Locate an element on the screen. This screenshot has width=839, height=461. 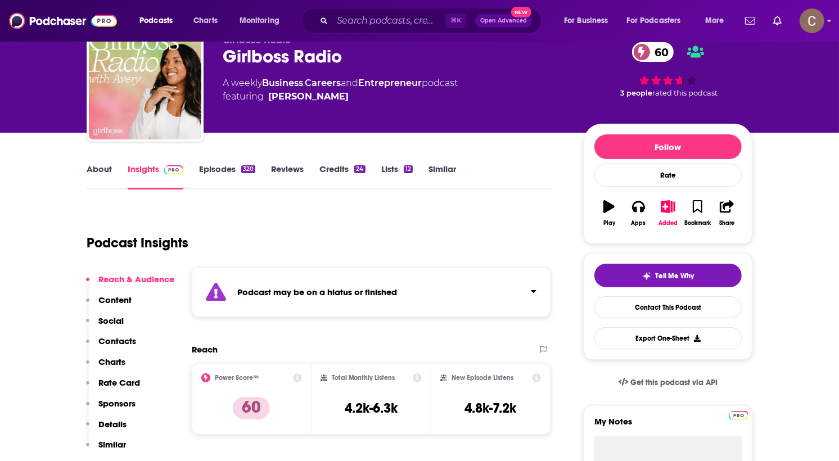
span: 3 people is located at coordinates (636, 93).